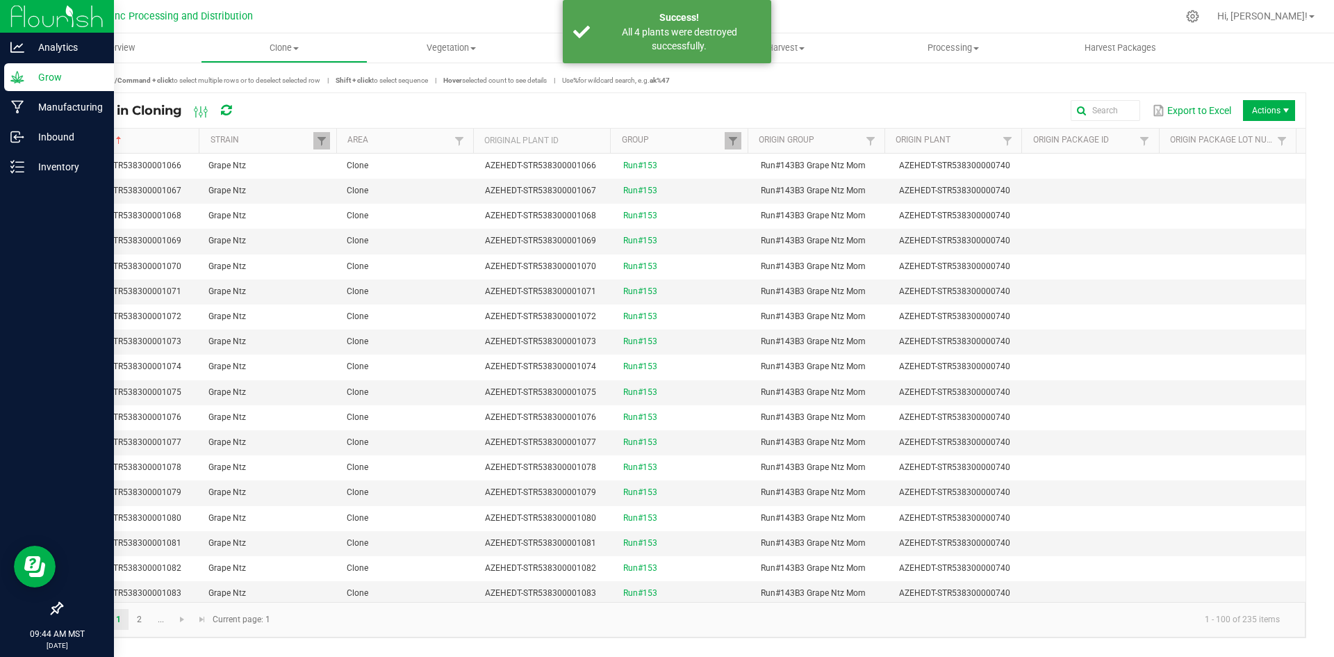  Describe the element at coordinates (541, 291) in the screenshot. I see `span: AZEHEDT-STR538300001071` at that location.